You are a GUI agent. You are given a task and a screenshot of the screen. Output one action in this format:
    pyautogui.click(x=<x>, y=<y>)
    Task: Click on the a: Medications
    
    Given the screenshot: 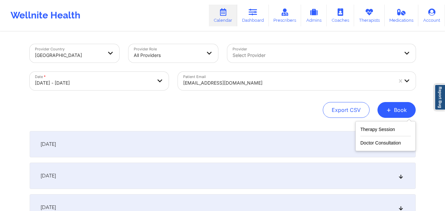 What is the action you would take?
    pyautogui.click(x=401, y=15)
    